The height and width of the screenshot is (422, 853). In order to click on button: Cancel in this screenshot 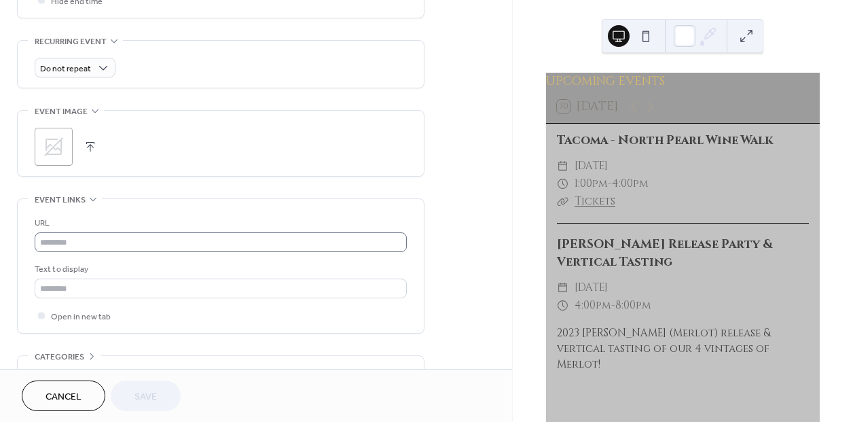, I will do `click(63, 395)`.